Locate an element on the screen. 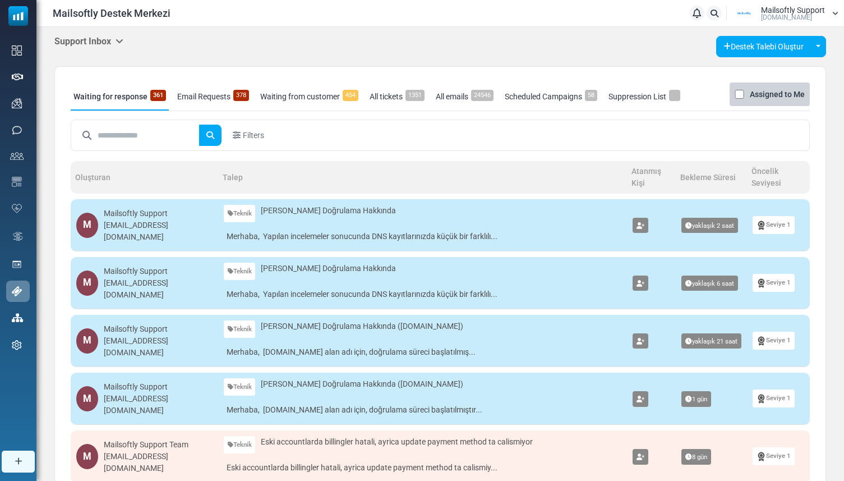  span: 361 is located at coordinates (158, 95).